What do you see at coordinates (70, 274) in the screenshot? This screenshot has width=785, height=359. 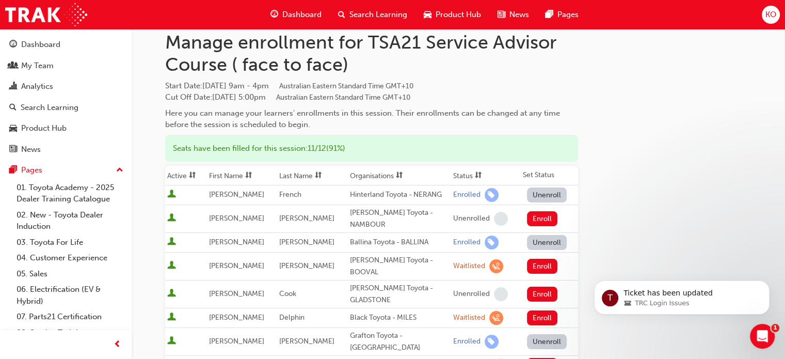 I see `a: 05. Sales` at bounding box center [70, 274].